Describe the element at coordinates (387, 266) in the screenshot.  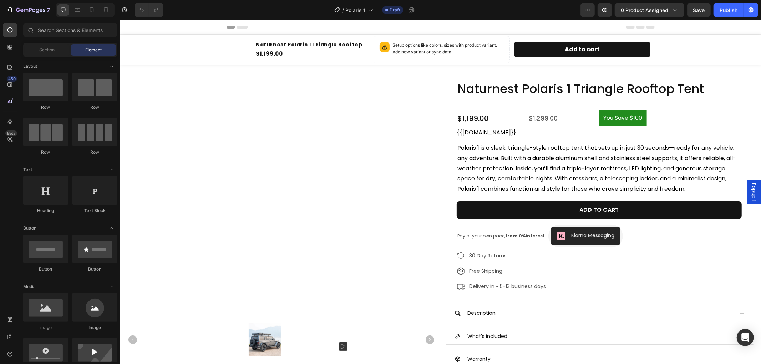
I see `p: Delivery in ~ 5-13 business days` at that location.